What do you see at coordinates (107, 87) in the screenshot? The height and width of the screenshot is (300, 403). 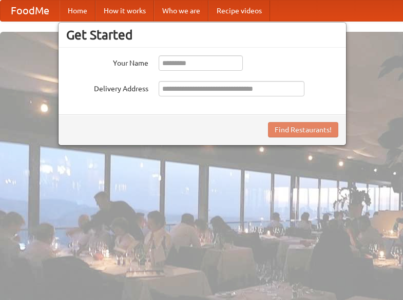 I see `label: Delivery Address` at bounding box center [107, 87].